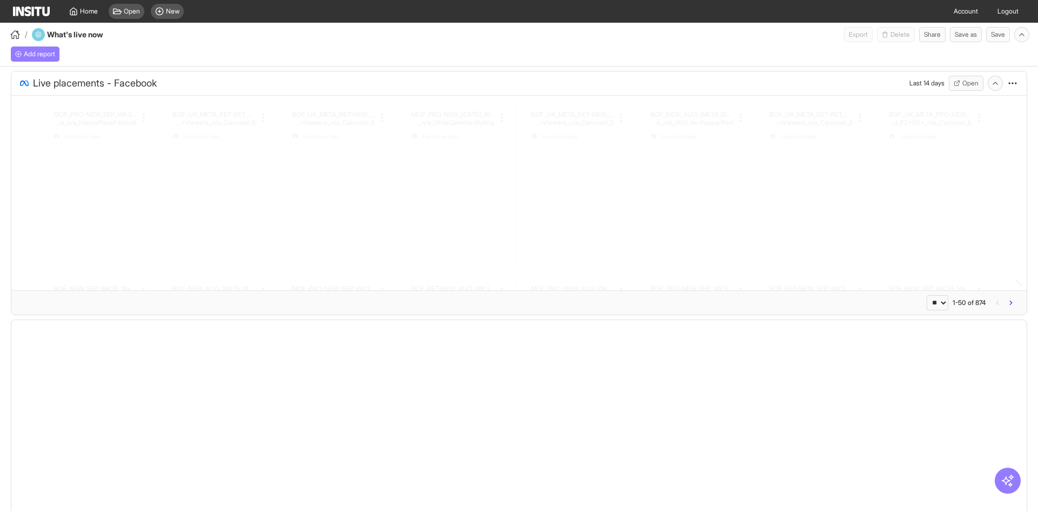  Describe the element at coordinates (214, 118) in the screenshot. I see `div: BOF_UK_META_RET-RET_SalesValue_CRM_ATC+Viewers_n/a_Carousel_5` at that location.